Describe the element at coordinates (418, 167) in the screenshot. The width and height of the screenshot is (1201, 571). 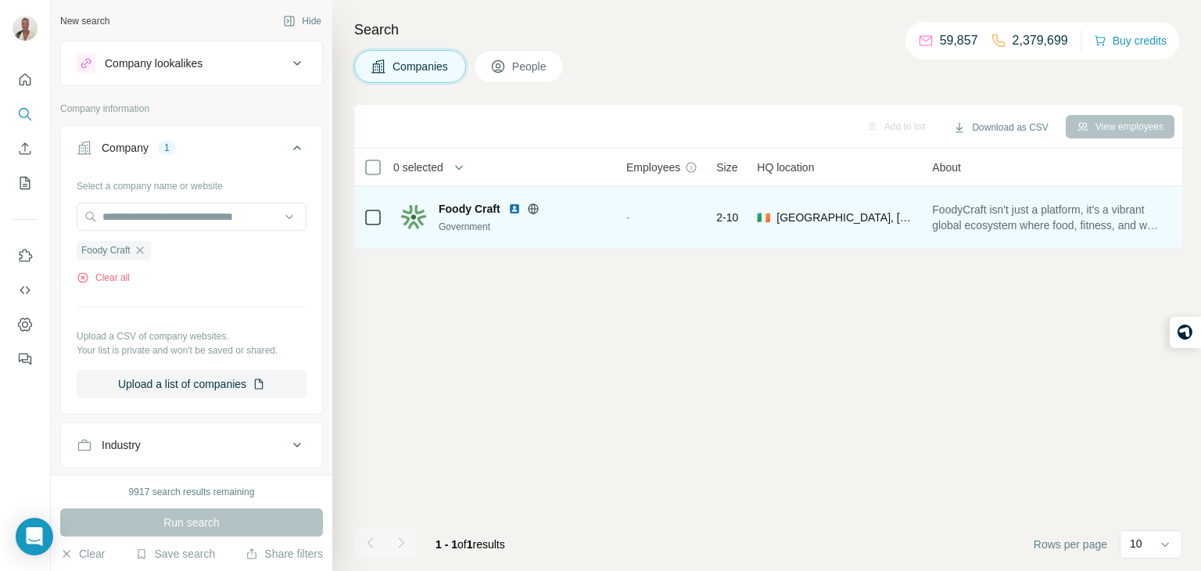
I see `span: 0 selected` at that location.